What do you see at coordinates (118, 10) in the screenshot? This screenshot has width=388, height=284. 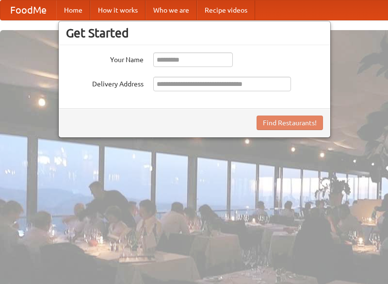 I see `a: How it works` at bounding box center [118, 10].